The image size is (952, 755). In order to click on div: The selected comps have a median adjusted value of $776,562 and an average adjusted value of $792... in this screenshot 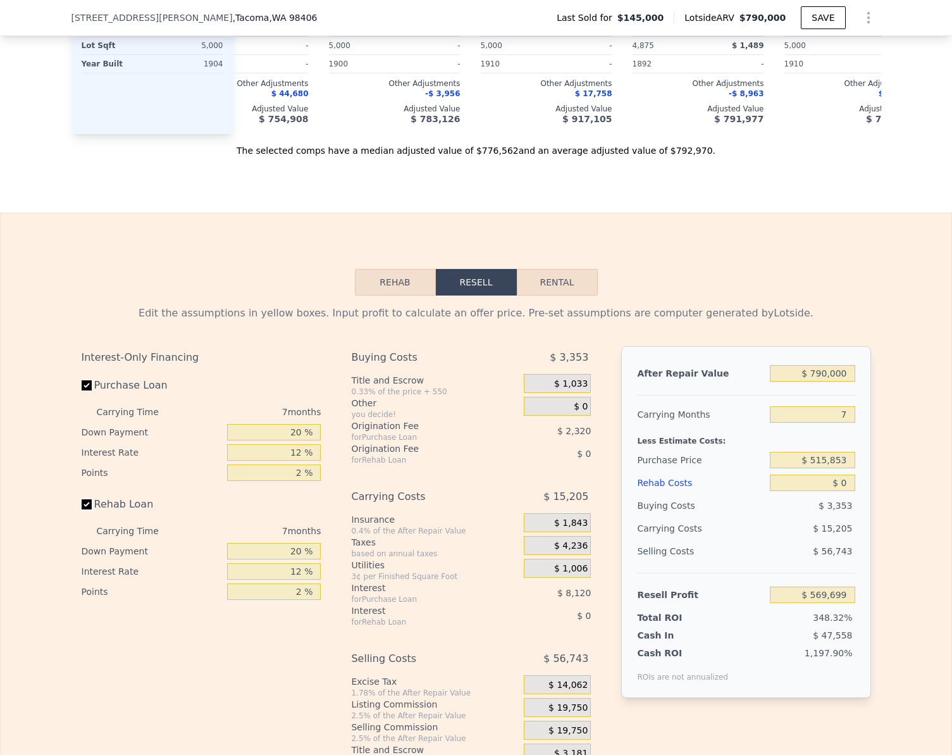, I will do `click(476, 146)`.